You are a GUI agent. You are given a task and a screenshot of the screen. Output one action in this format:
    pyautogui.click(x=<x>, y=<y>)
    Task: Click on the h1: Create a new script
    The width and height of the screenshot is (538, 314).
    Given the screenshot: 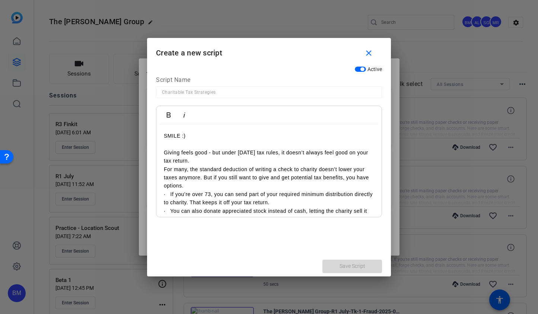 What is the action you would take?
    pyautogui.click(x=269, y=50)
    